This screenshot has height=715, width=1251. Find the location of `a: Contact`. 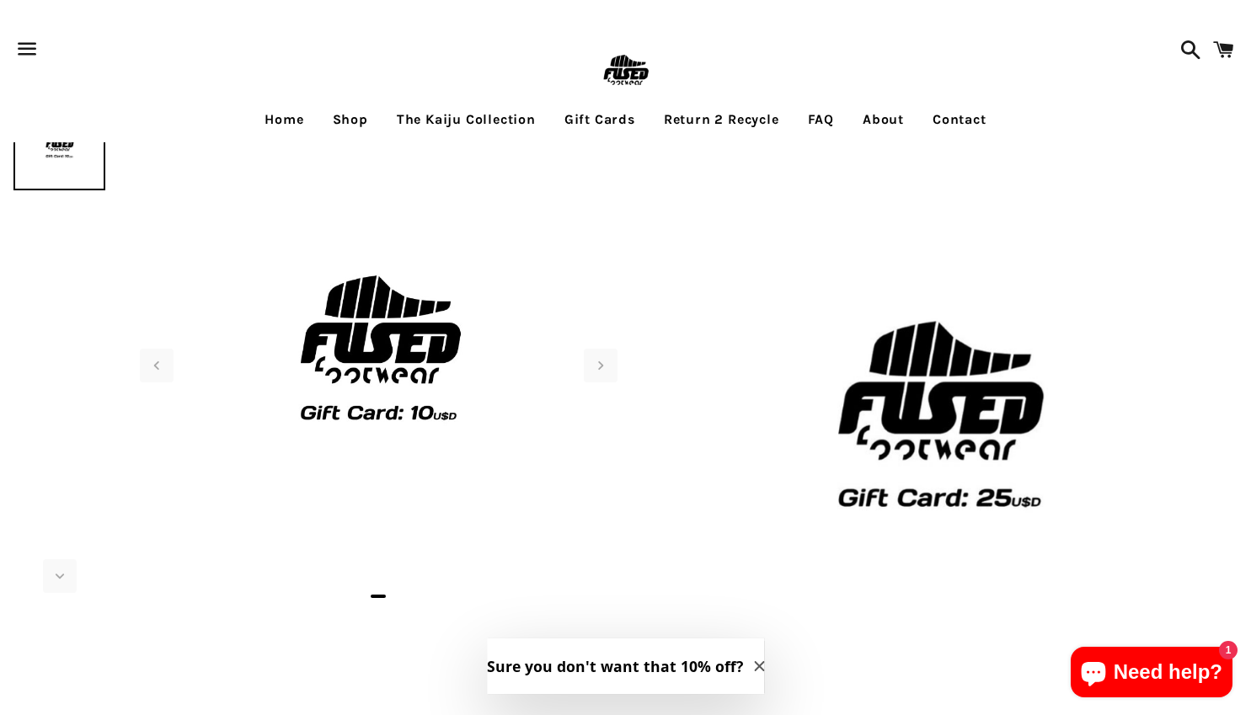

a: Contact is located at coordinates (959, 120).